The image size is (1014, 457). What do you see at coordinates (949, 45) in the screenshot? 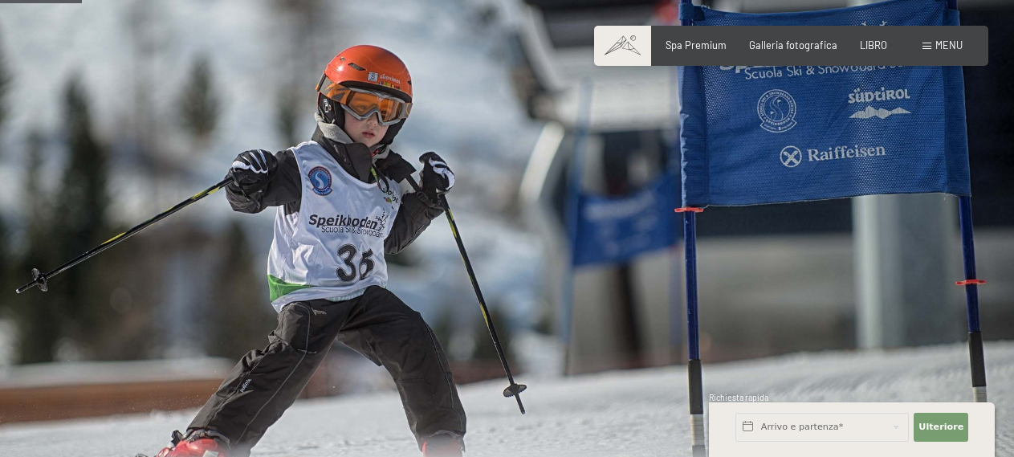
I see `font: menu` at bounding box center [949, 45].